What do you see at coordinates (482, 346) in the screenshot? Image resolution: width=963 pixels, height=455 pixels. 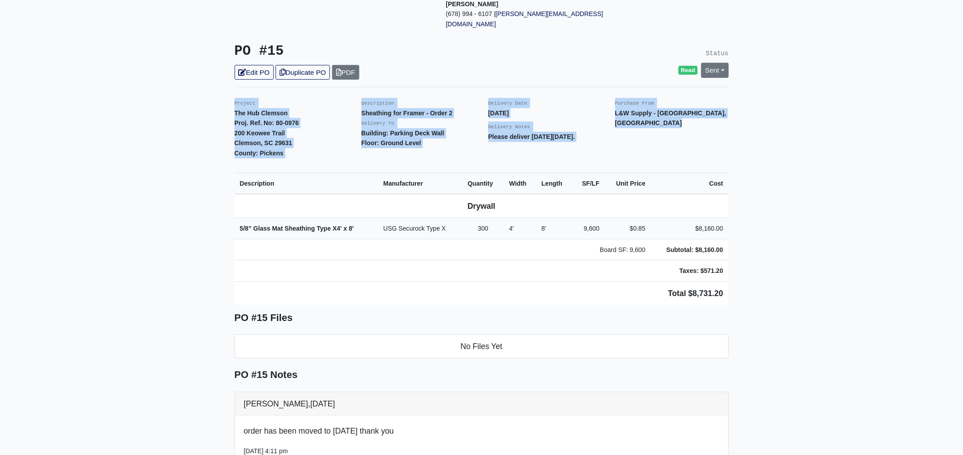 I see `li: No Files Yet` at bounding box center [482, 346].